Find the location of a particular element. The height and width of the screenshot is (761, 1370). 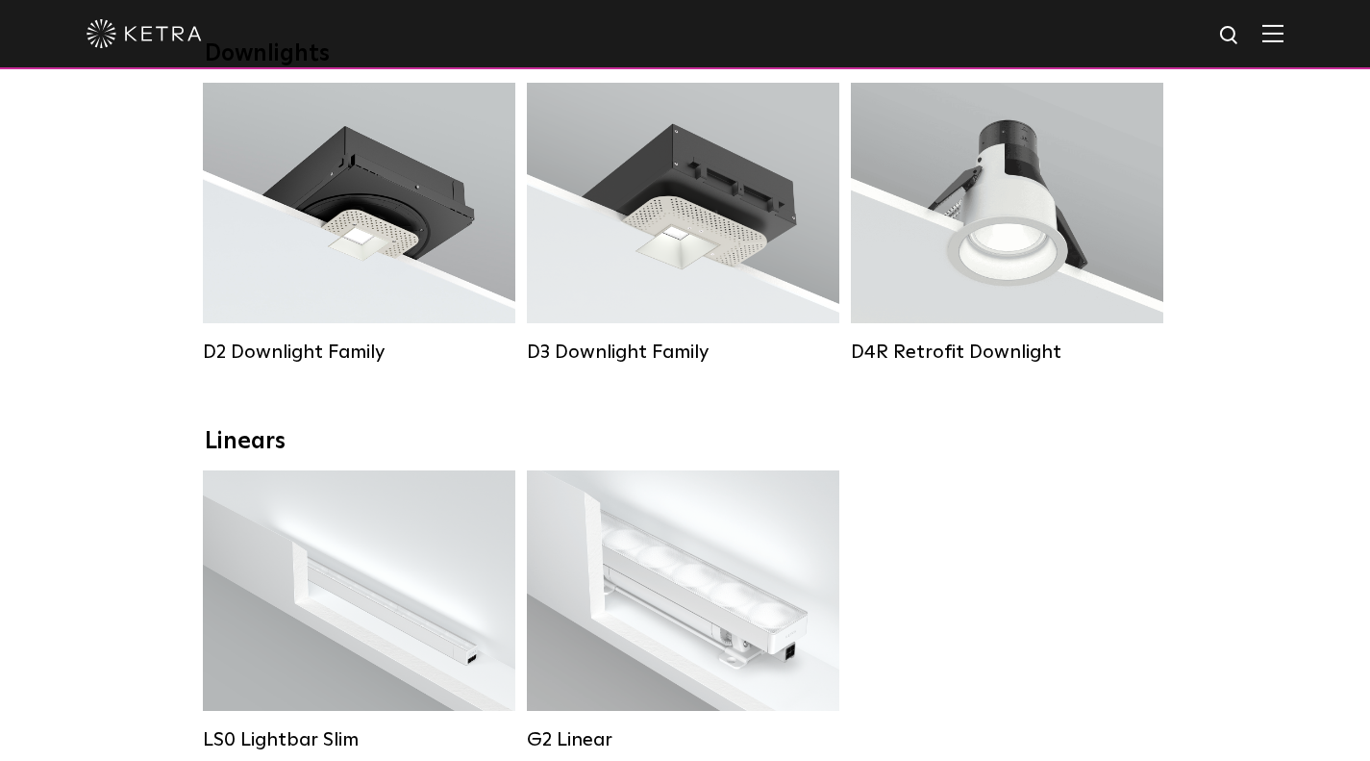

div: D2 Downlight Family is located at coordinates (359, 352).